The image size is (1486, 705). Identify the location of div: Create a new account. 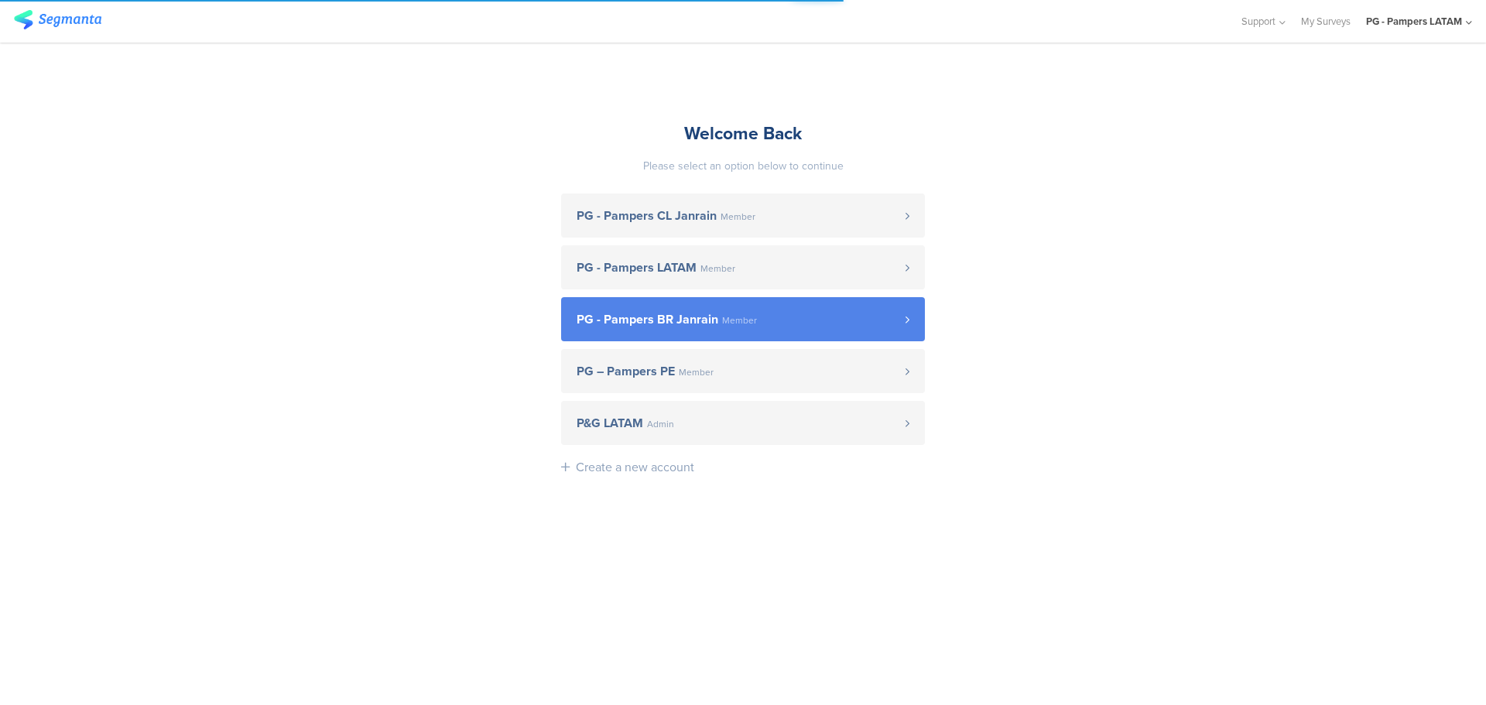
(635, 467).